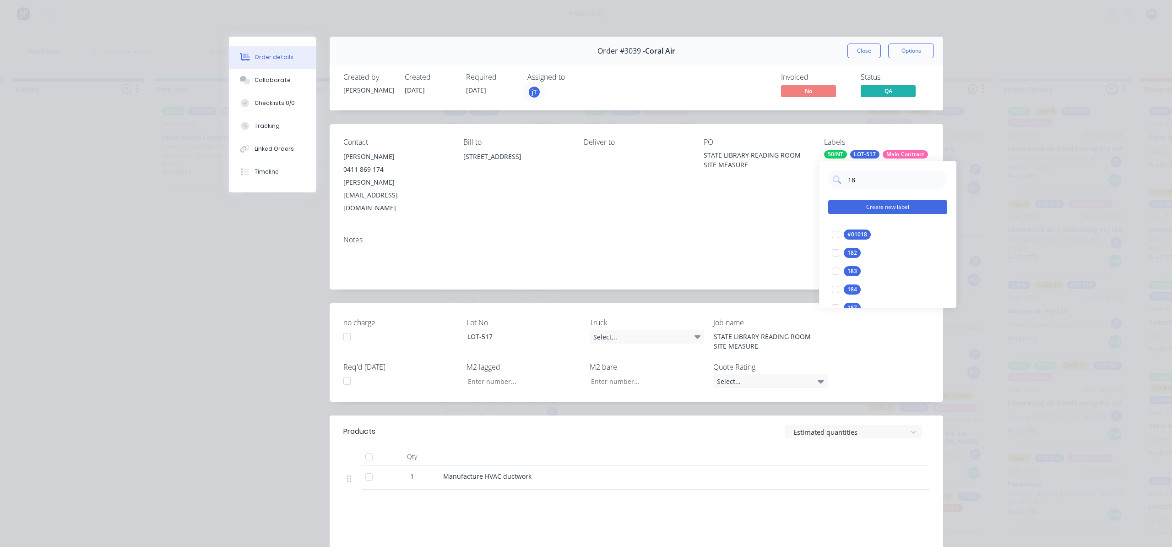 The image size is (1172, 547). Describe the element at coordinates (771, 322) in the screenshot. I see `label: Job name` at that location.